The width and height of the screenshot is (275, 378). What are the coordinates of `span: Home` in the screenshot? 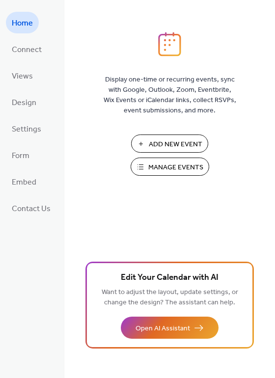 It's located at (22, 24).